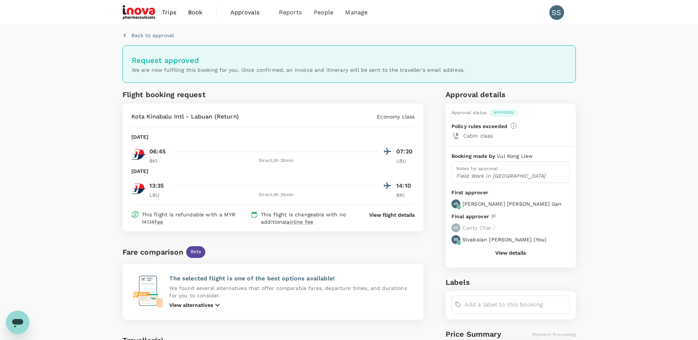 The height and width of the screenshot is (340, 698). What do you see at coordinates (455, 204) in the screenshot?
I see `p: JG` at bounding box center [455, 204].